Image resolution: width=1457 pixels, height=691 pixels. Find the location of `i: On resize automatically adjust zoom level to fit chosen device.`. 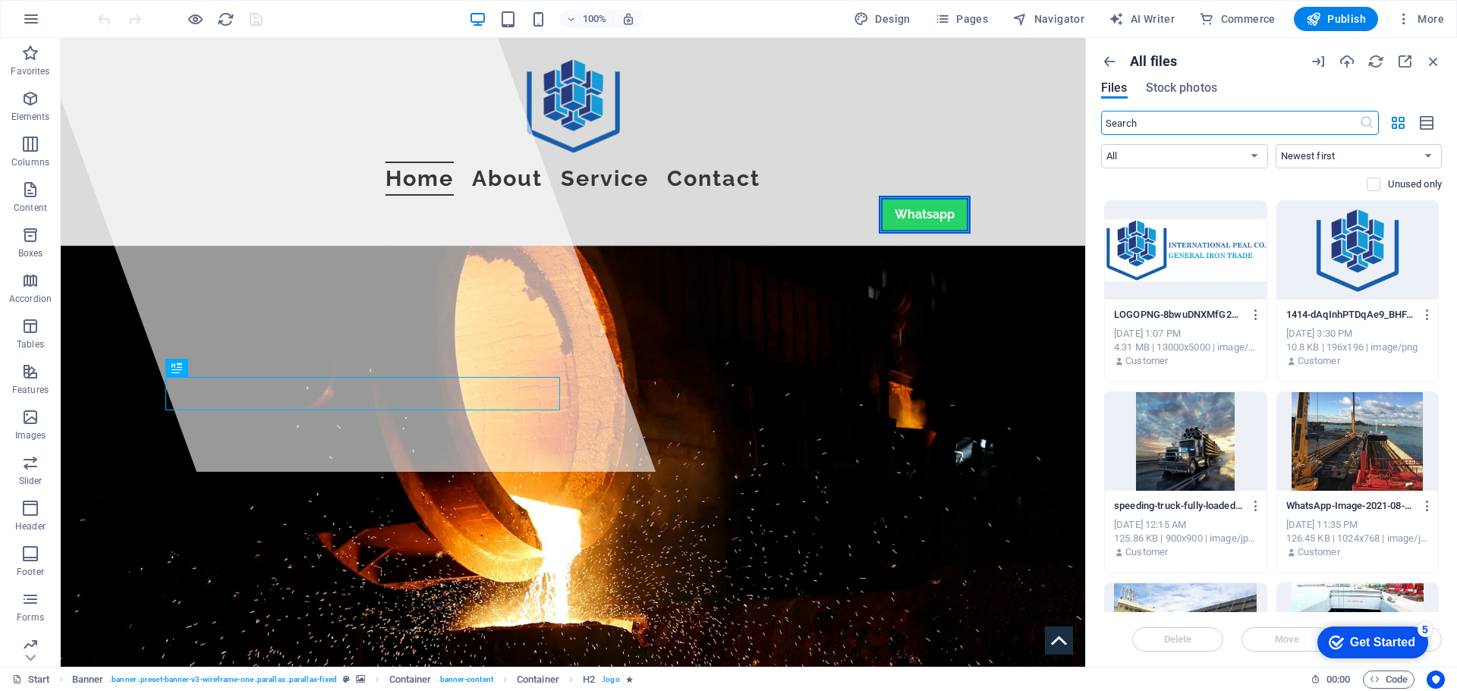

i: On resize automatically adjust zoom level to fit chosen device. is located at coordinates (628, 19).